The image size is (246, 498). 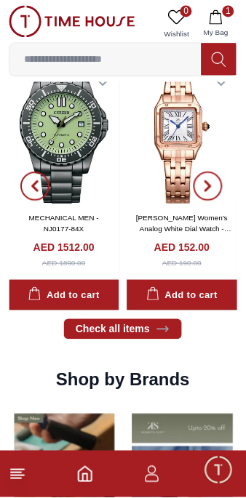 I want to click on h2: Shop by Brands, so click(x=123, y=381).